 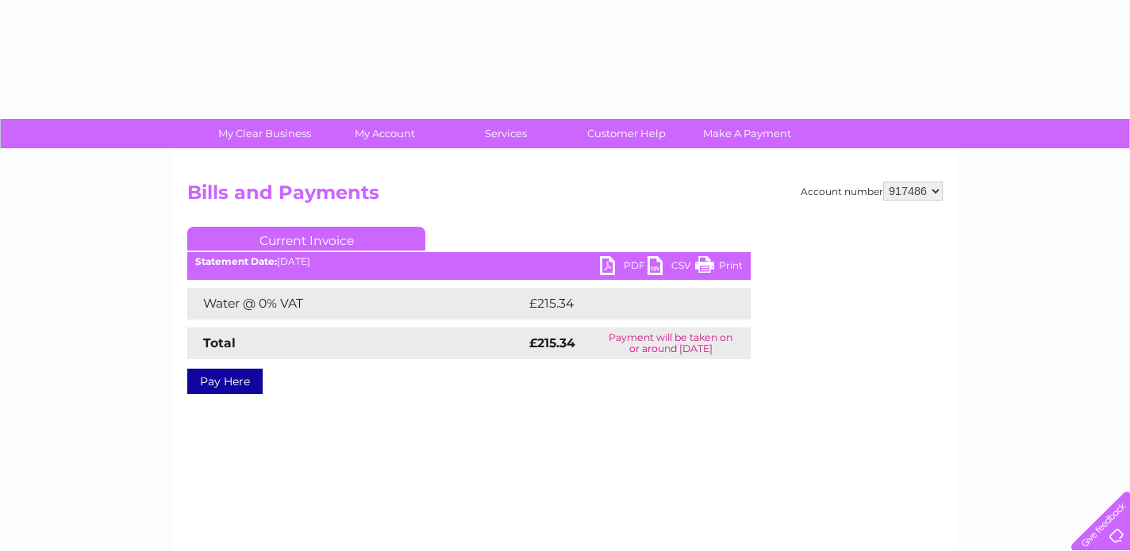 I want to click on strong: £215.34, so click(x=552, y=343).